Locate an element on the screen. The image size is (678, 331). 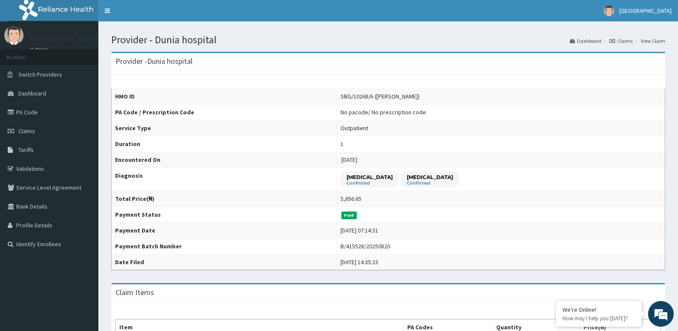
th: Encountered On is located at coordinates (224, 160).